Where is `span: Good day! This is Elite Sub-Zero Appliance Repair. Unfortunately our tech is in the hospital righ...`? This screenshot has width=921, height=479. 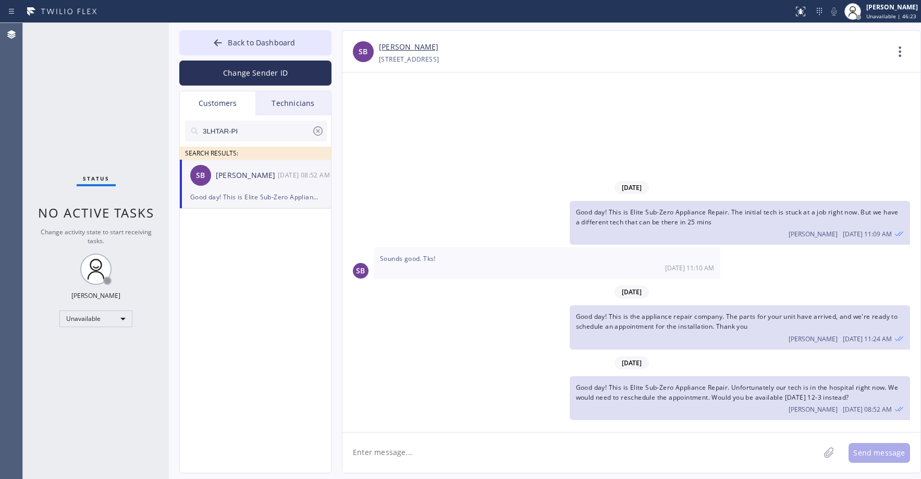
span: Good day! This is Elite Sub-Zero Appliance Repair. Unfortunately our tech is in the hospital righ... is located at coordinates (737, 392).